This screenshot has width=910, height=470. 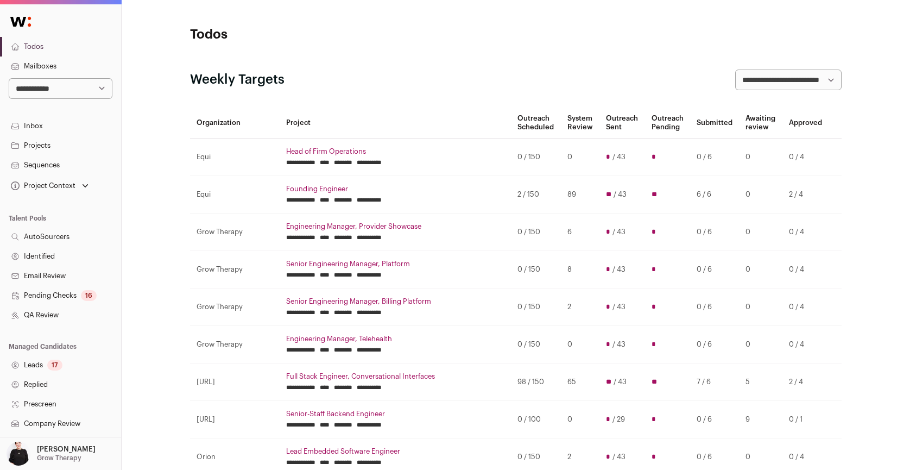 I want to click on th: Approved, so click(x=805, y=123).